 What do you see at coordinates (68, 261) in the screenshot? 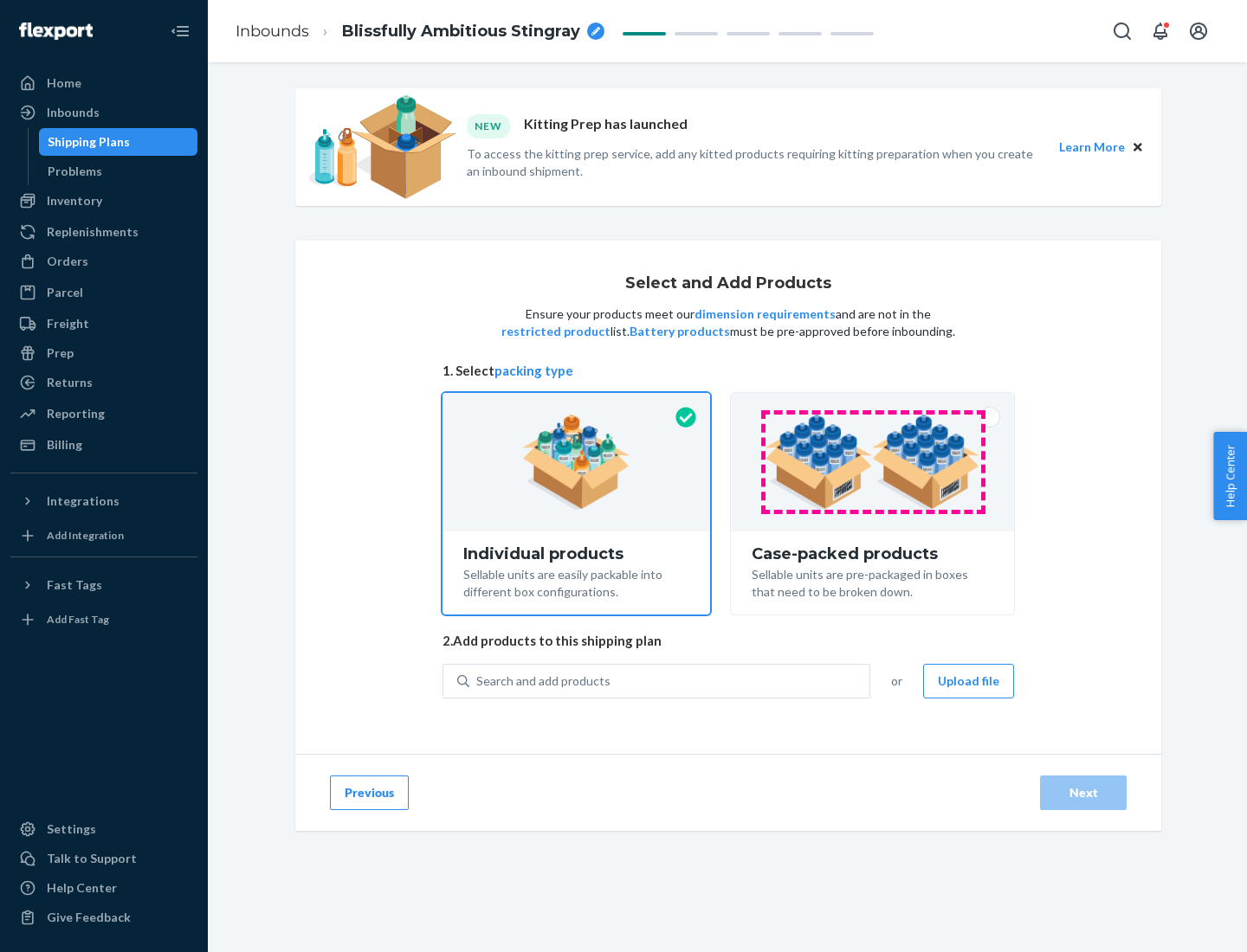
I see `div: Orders` at bounding box center [68, 261].